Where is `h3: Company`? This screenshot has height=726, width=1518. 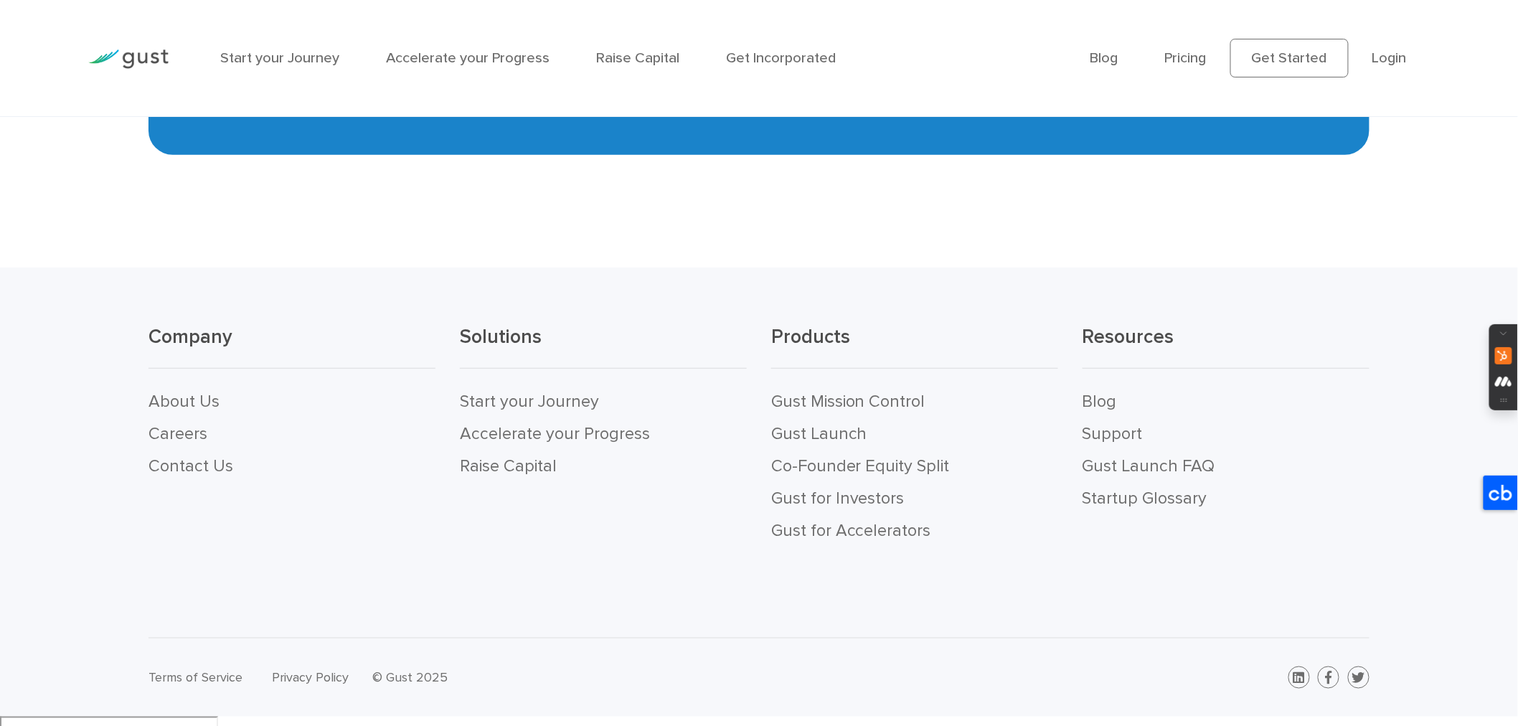
h3: Company is located at coordinates (292, 346).